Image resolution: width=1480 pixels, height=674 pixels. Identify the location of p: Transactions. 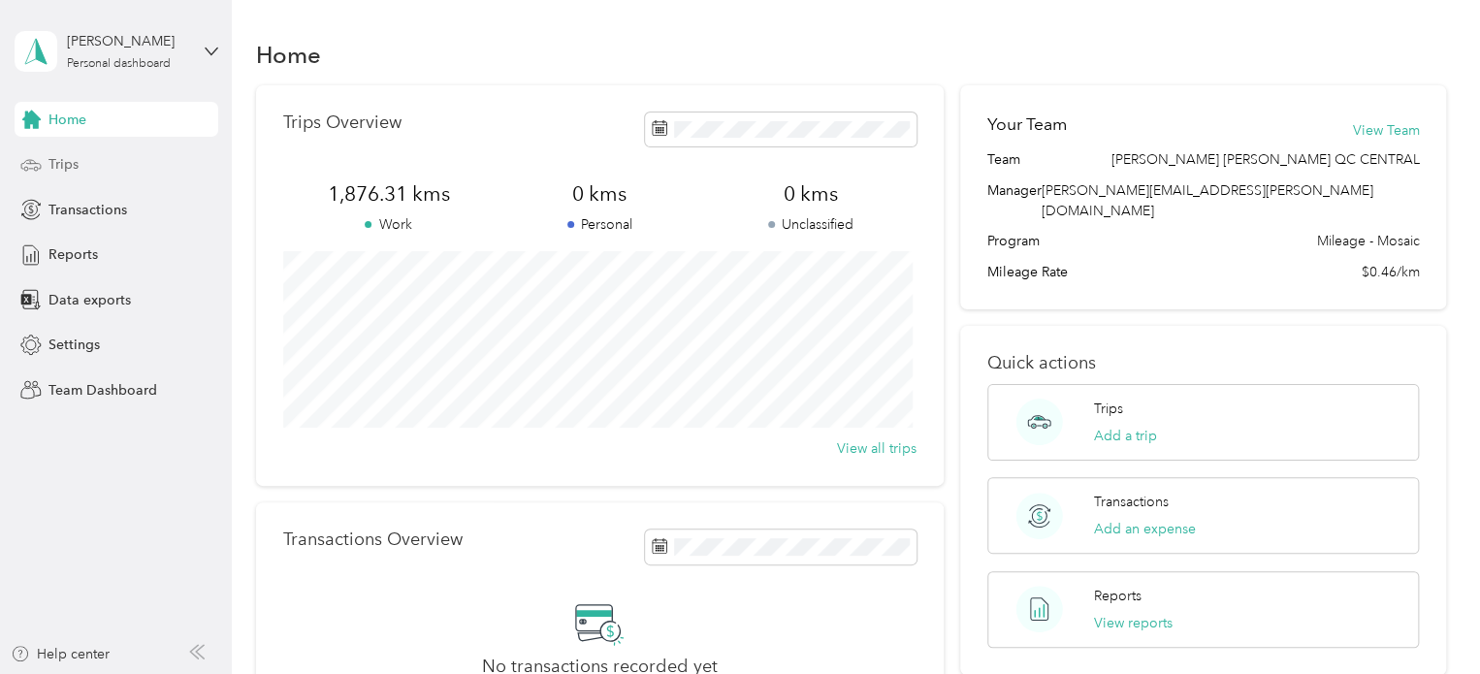
(1131, 501).